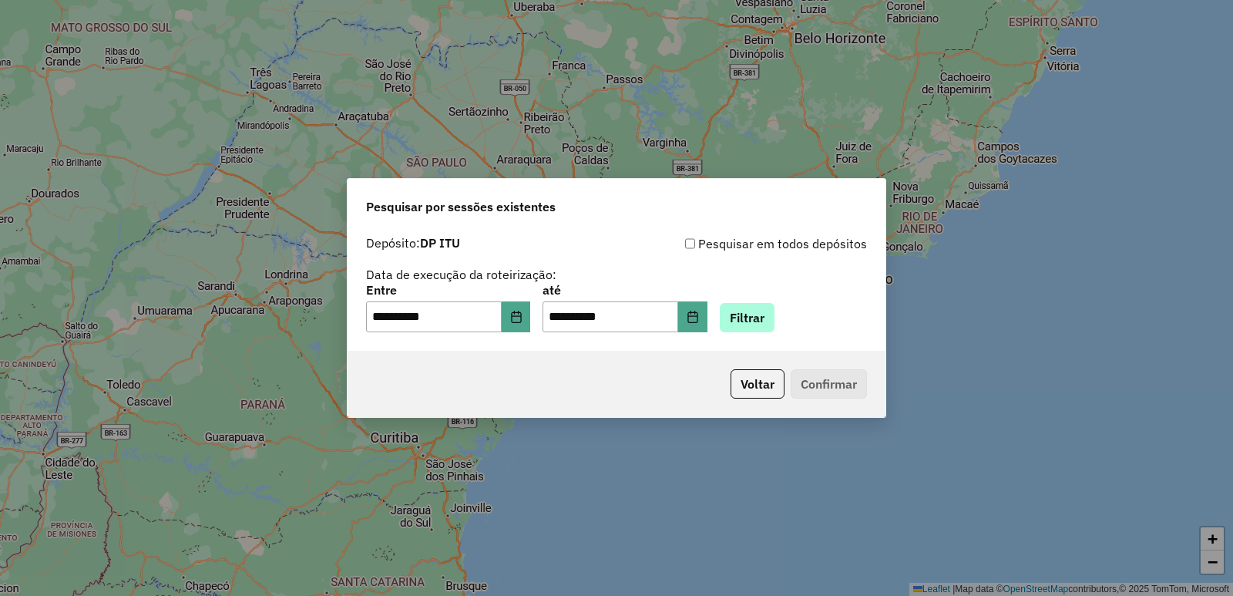 Image resolution: width=1233 pixels, height=596 pixels. I want to click on label: Entre, so click(448, 290).